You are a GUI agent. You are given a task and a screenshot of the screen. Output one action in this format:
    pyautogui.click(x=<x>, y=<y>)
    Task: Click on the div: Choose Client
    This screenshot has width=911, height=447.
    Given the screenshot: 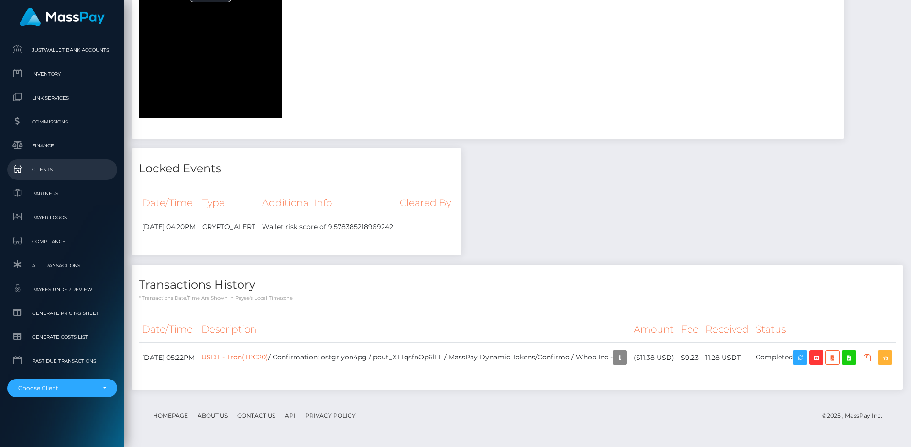 What is the action you would take?
    pyautogui.click(x=56, y=388)
    